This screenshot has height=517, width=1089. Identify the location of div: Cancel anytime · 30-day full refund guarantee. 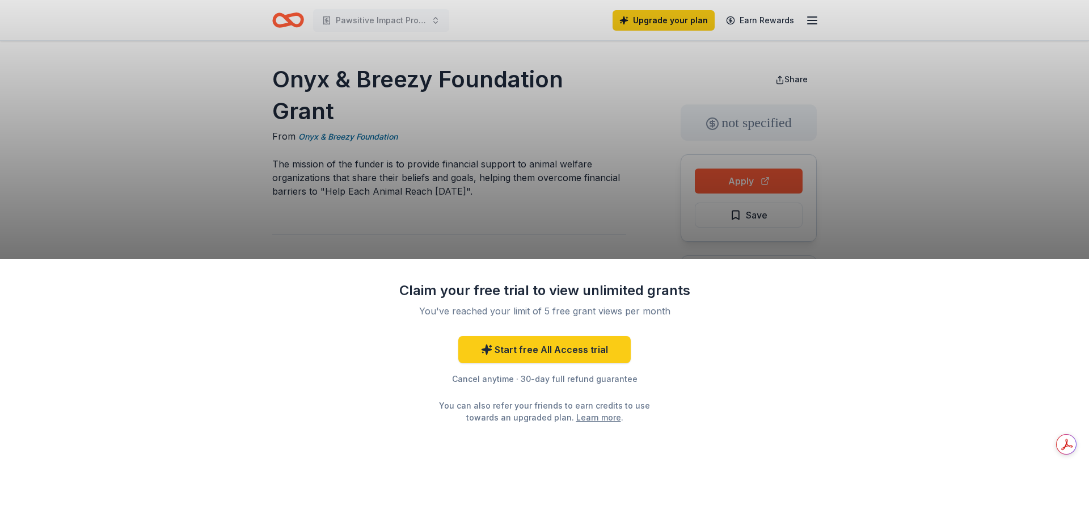
(545, 379).